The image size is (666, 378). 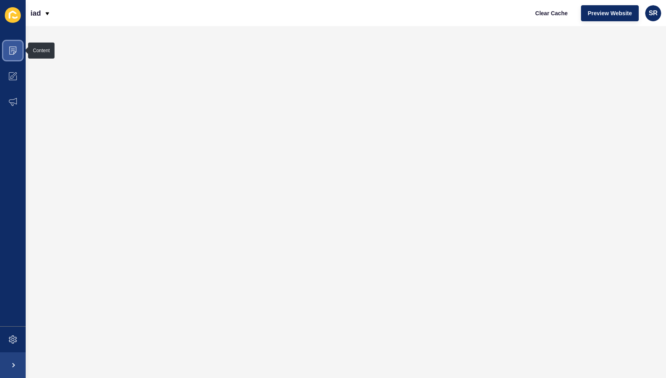 I want to click on span: Preview Website, so click(x=610, y=13).